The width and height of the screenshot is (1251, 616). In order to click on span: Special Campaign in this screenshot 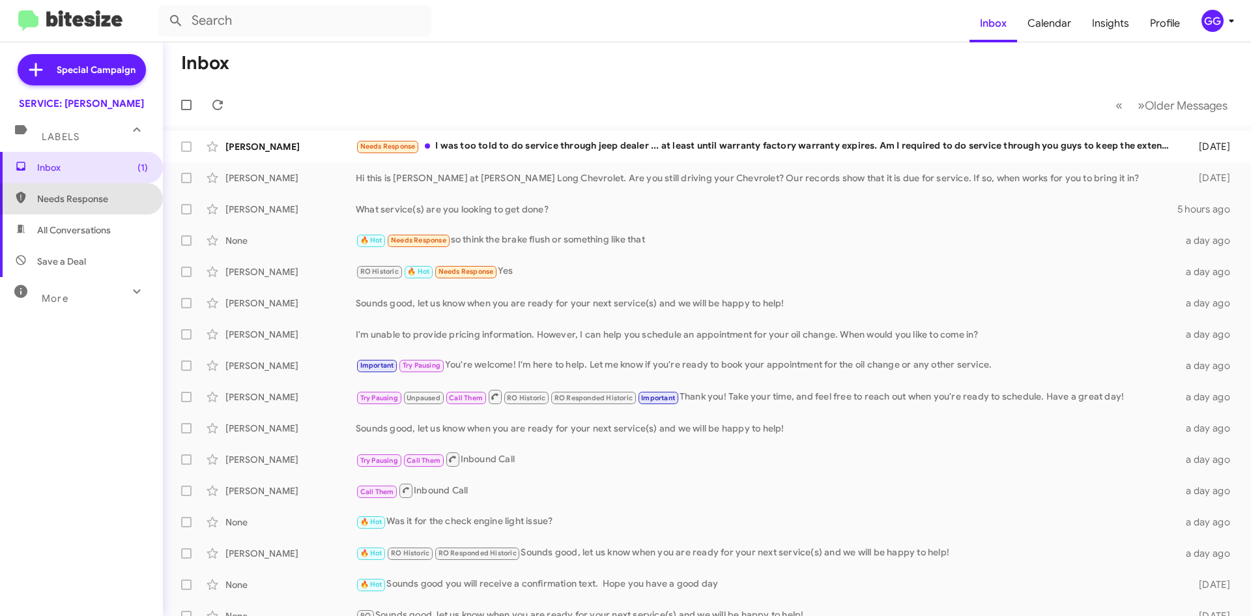, I will do `click(96, 70)`.